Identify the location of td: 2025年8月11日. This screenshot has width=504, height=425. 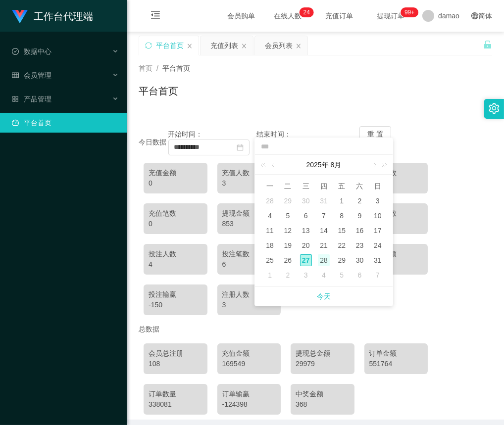
(270, 231).